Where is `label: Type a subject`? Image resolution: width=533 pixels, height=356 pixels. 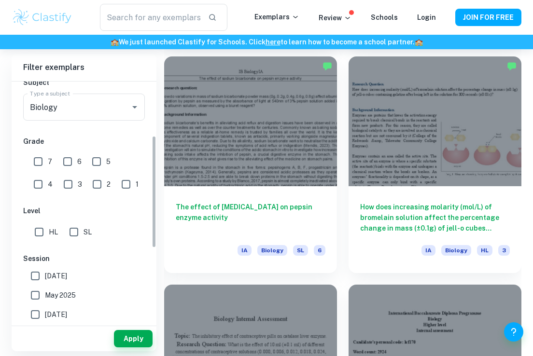
label: Type a subject is located at coordinates (50, 93).